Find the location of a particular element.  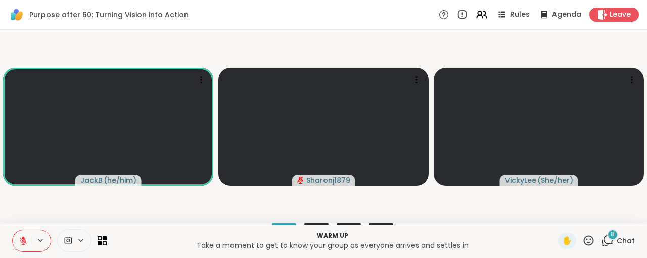

span: Sharonj1879 is located at coordinates (328, 180).